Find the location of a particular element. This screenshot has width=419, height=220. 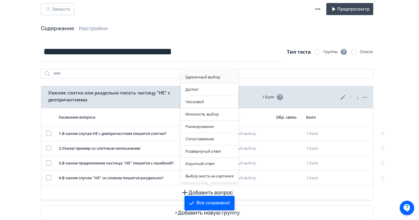

div: Числовой is located at coordinates (210, 102).